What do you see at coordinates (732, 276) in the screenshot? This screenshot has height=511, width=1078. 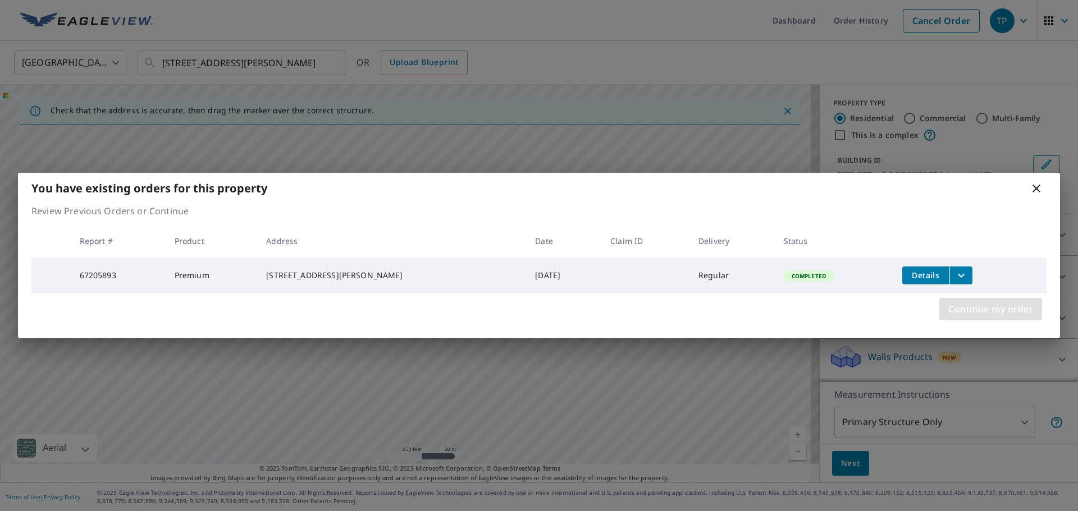 I see `td: Regular` at bounding box center [732, 276].